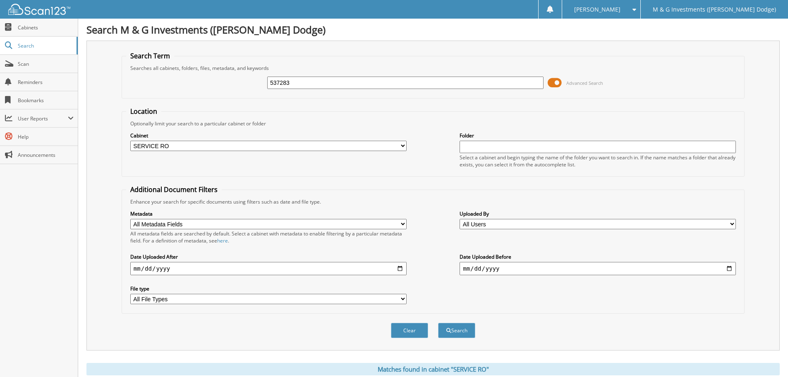 Image resolution: width=788 pixels, height=377 pixels. What do you see at coordinates (46, 82) in the screenshot?
I see `span: Reminders` at bounding box center [46, 82].